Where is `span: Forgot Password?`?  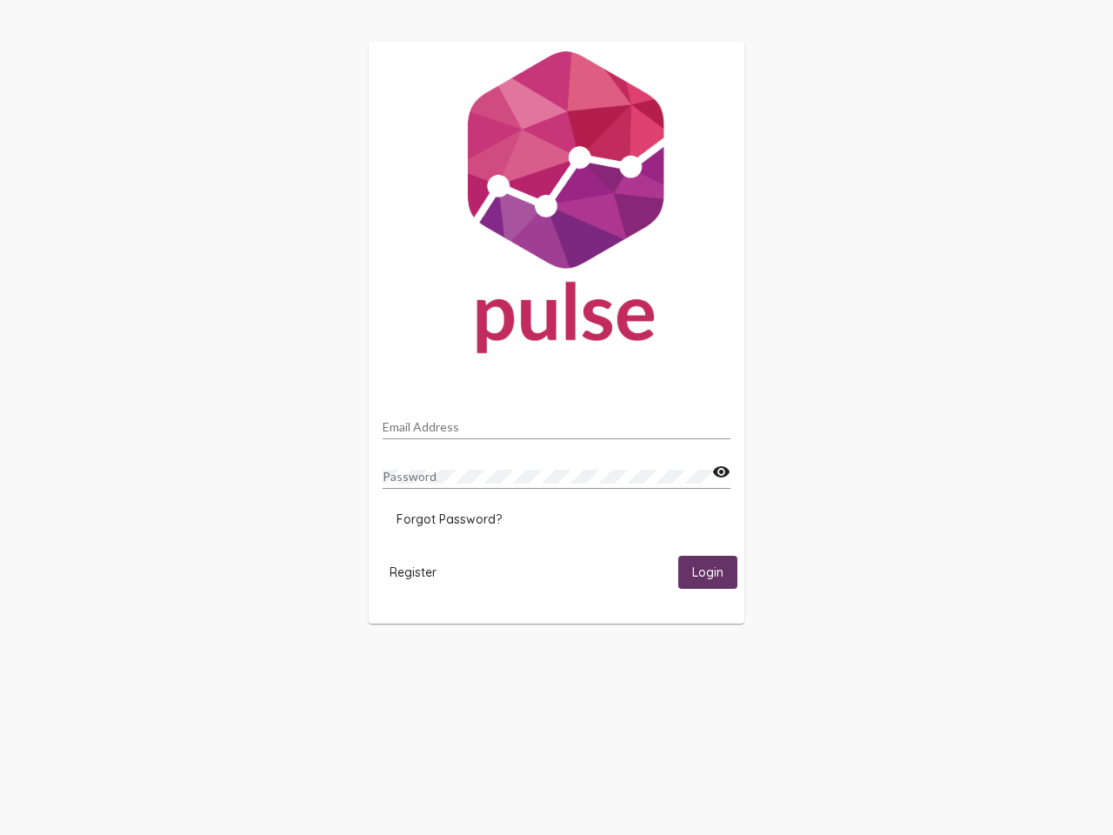 span: Forgot Password? is located at coordinates (449, 519).